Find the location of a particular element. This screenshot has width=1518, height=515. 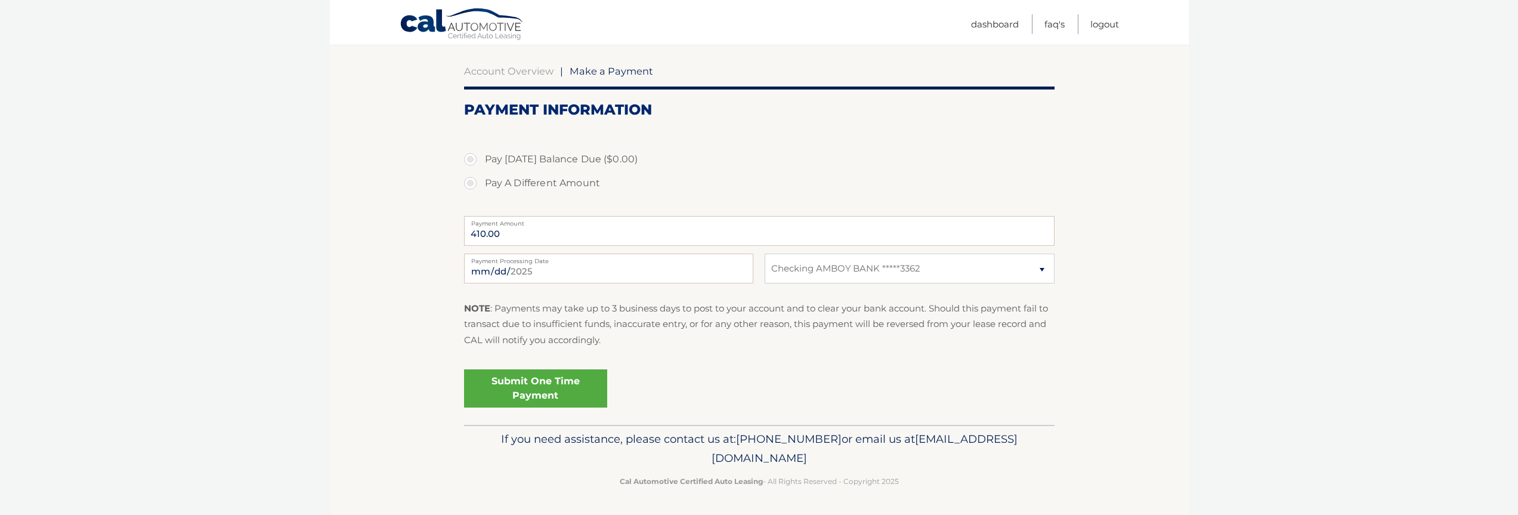

strong: NOTE is located at coordinates (477, 308).